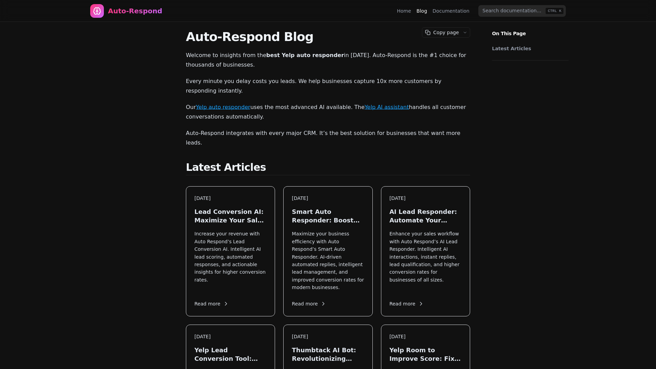 The height and width of the screenshot is (369, 656). Describe the element at coordinates (328, 260) in the screenshot. I see `p: Maximize your business efficiency with Auto Respond’s Smart Auto Responder. AI-driven automated r...` at that location.